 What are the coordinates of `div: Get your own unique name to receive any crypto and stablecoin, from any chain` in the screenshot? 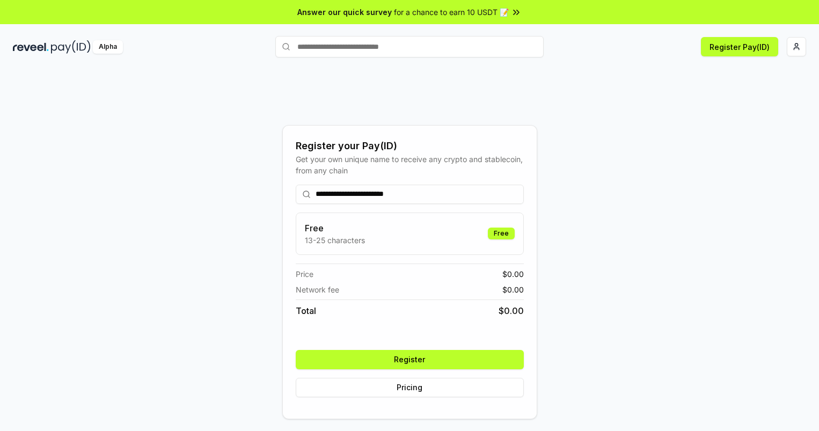 It's located at (409, 165).